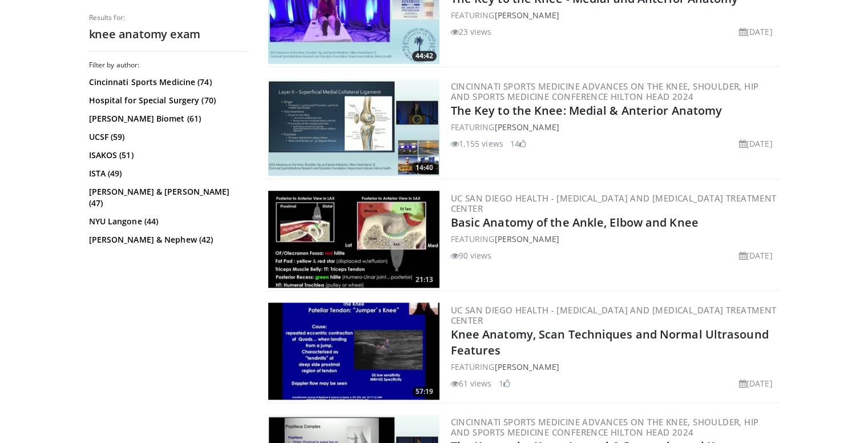 The image size is (868, 443). Describe the element at coordinates (586, 110) in the screenshot. I see `a: The Key to the Knee: Medial & Anterior Anatomy` at that location.